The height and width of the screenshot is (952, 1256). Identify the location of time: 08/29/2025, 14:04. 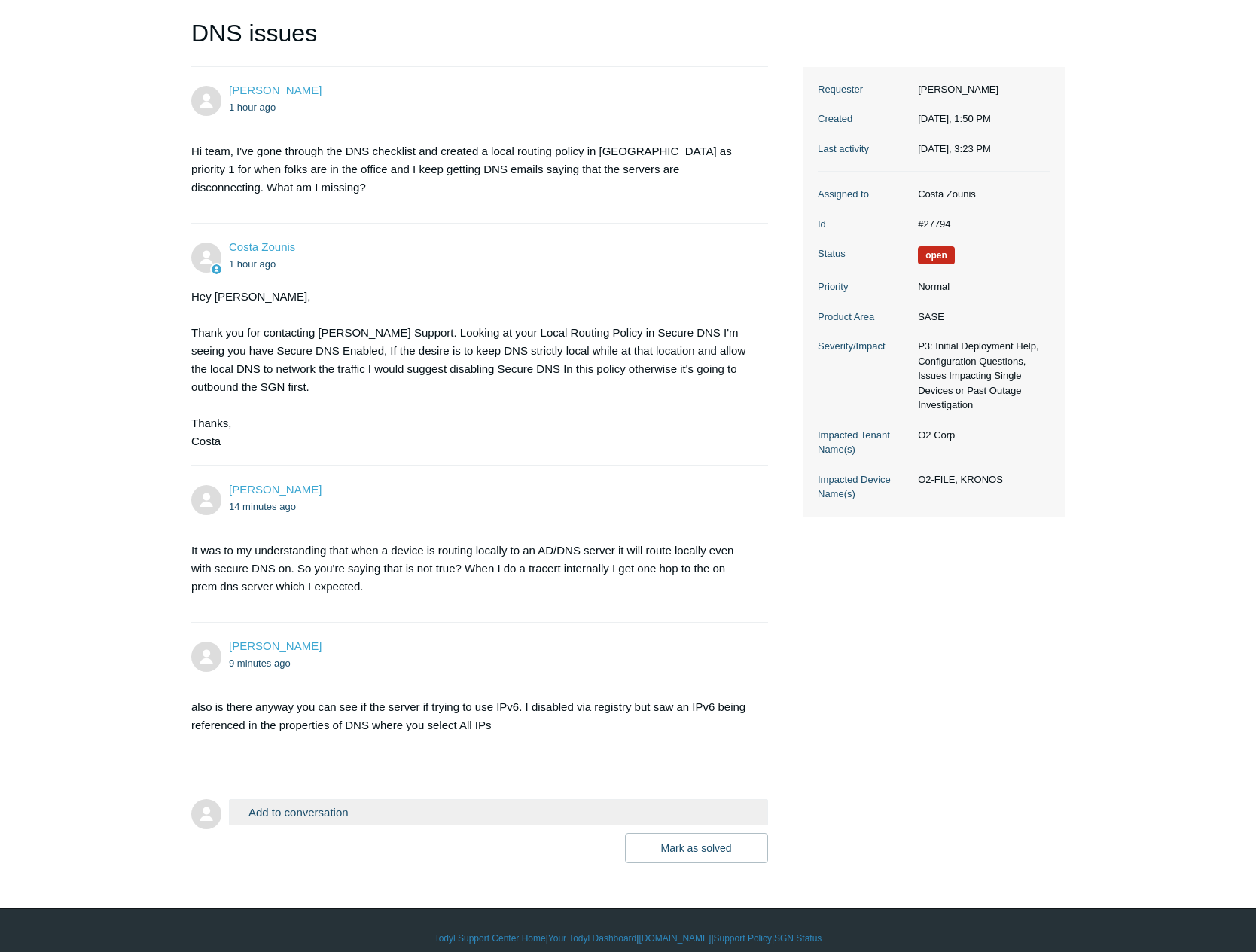
(252, 264).